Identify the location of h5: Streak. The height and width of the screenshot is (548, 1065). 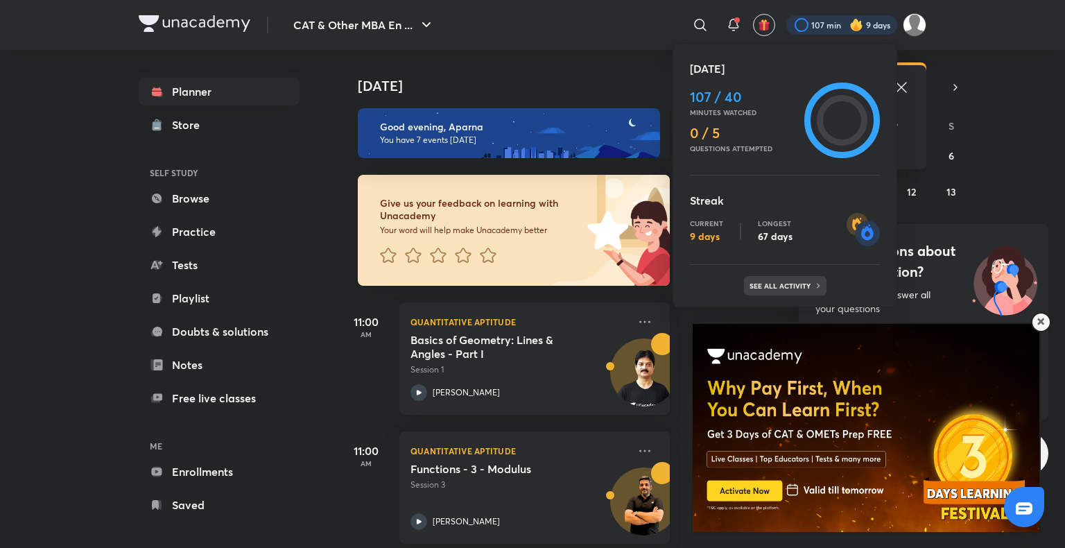
(785, 200).